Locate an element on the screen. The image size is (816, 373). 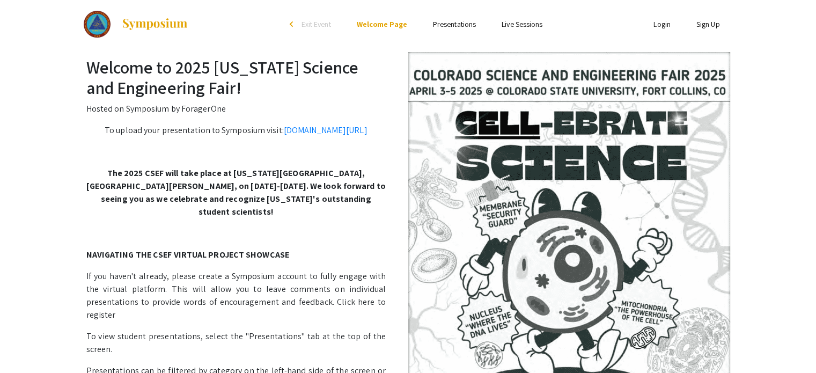
div: arrow_back_ios is located at coordinates (293, 24).